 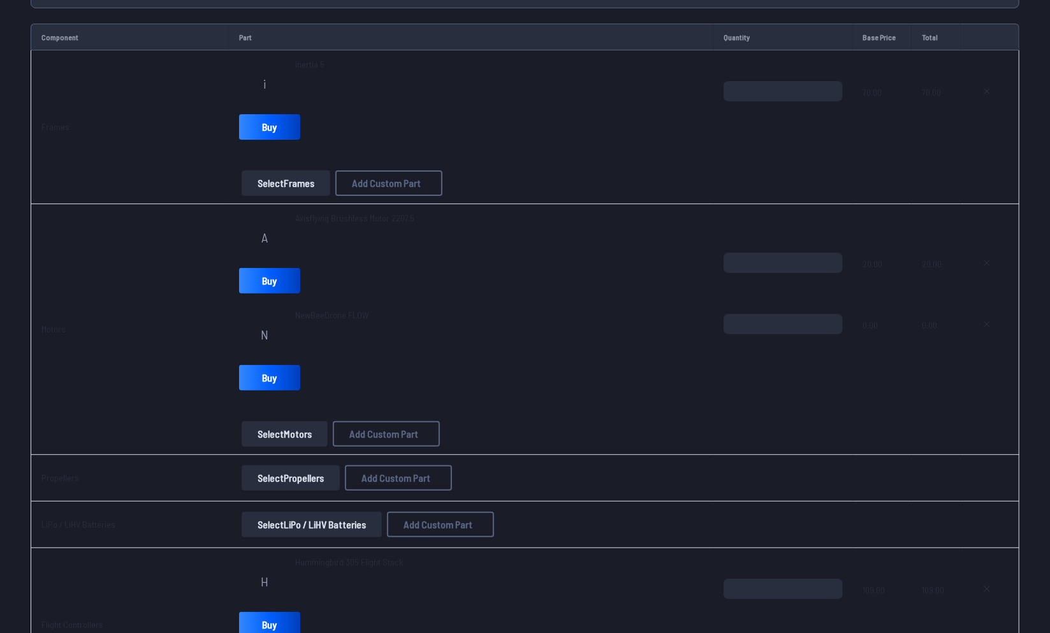 What do you see at coordinates (284, 434) in the screenshot?
I see `a: SelectMotors` at bounding box center [284, 434].